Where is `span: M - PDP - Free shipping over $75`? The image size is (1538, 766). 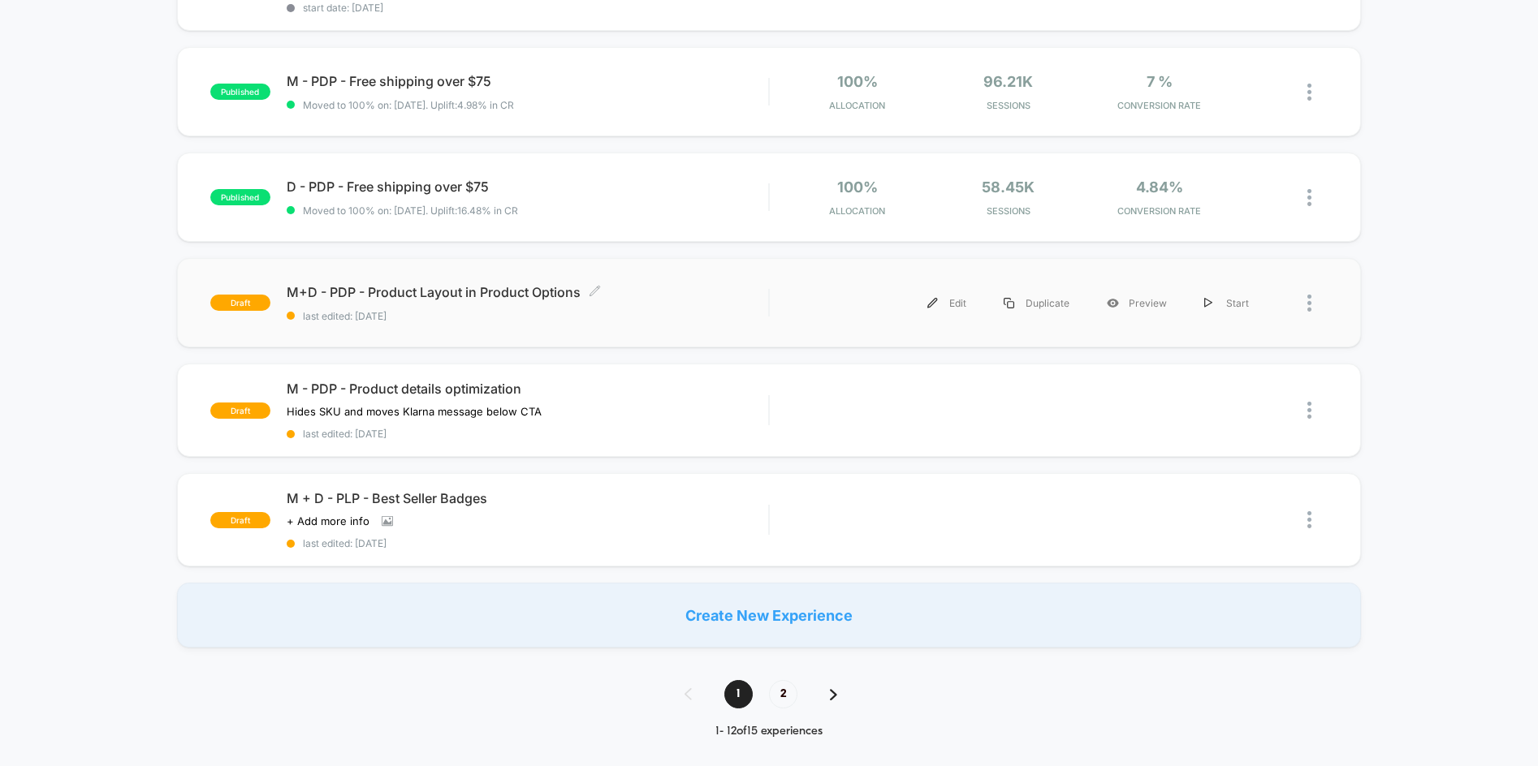 span: M - PDP - Free shipping over $75 is located at coordinates (527, 81).